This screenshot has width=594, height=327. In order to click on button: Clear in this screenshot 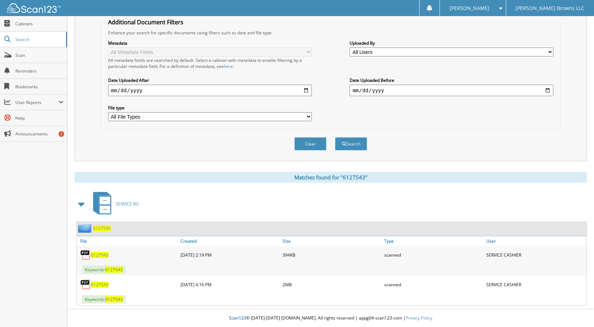, I will do `click(311, 144)`.